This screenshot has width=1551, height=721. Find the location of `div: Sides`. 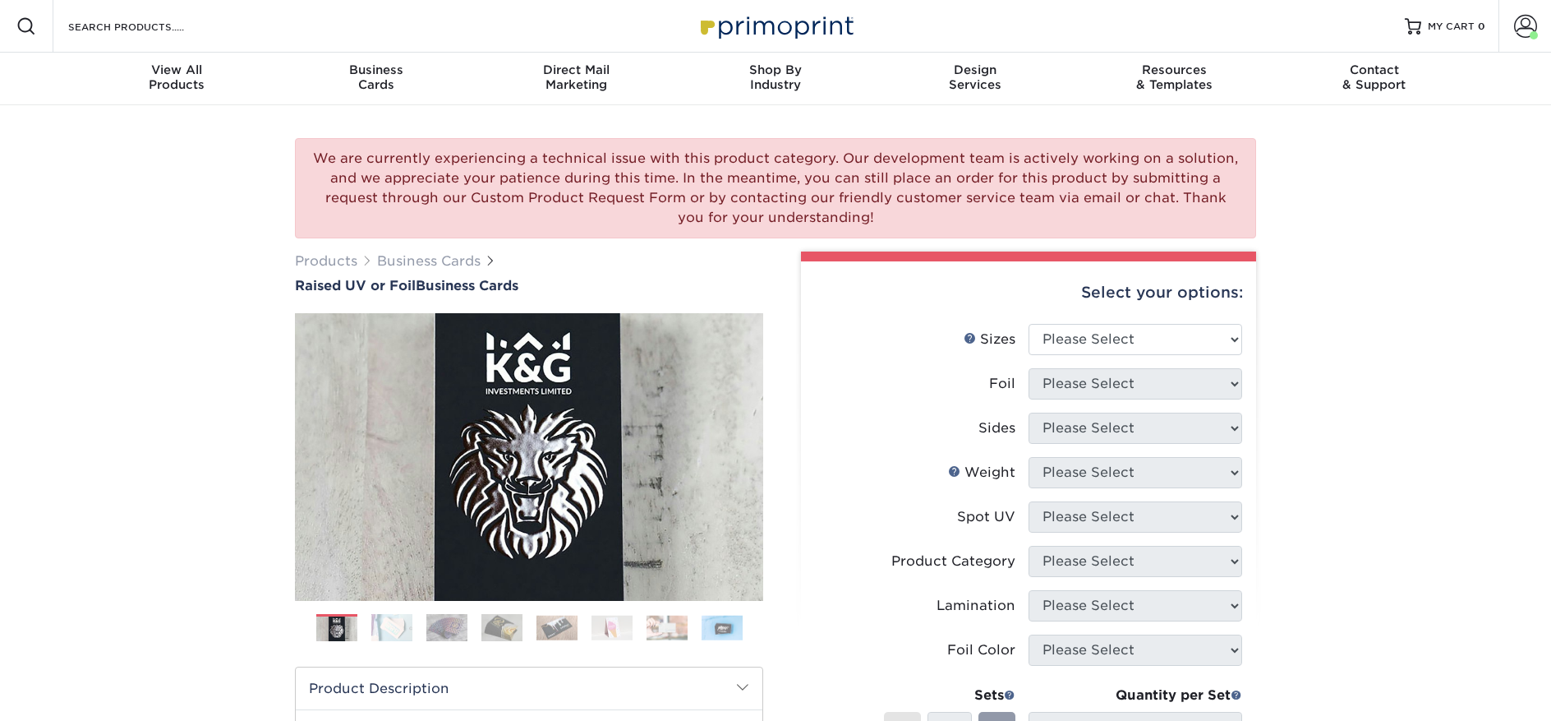

div: Sides is located at coordinates (997, 428).